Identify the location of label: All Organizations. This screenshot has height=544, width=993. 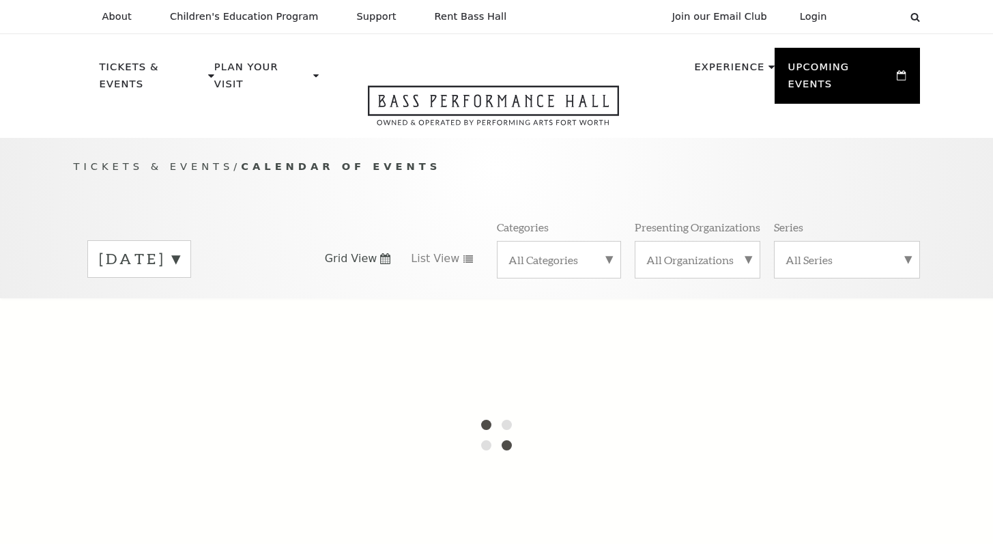
(697, 259).